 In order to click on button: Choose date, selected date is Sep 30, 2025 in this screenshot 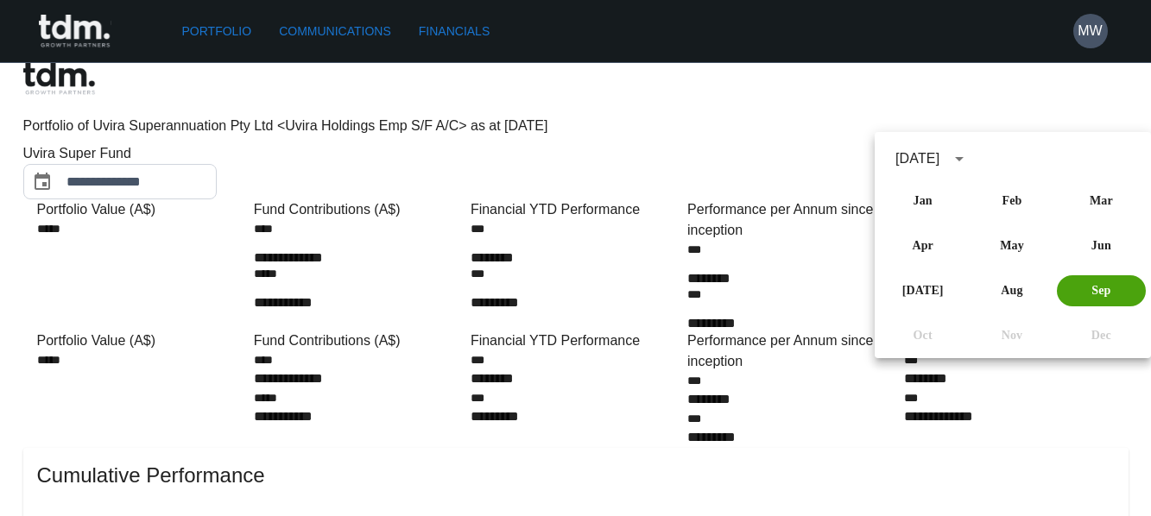, I will do `click(42, 182)`.